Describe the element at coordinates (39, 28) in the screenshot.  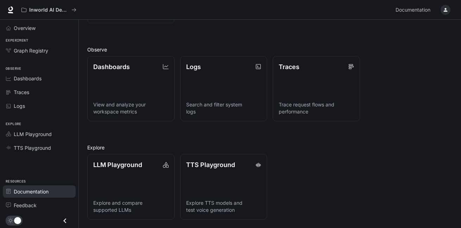
I see `a: Overview` at that location.